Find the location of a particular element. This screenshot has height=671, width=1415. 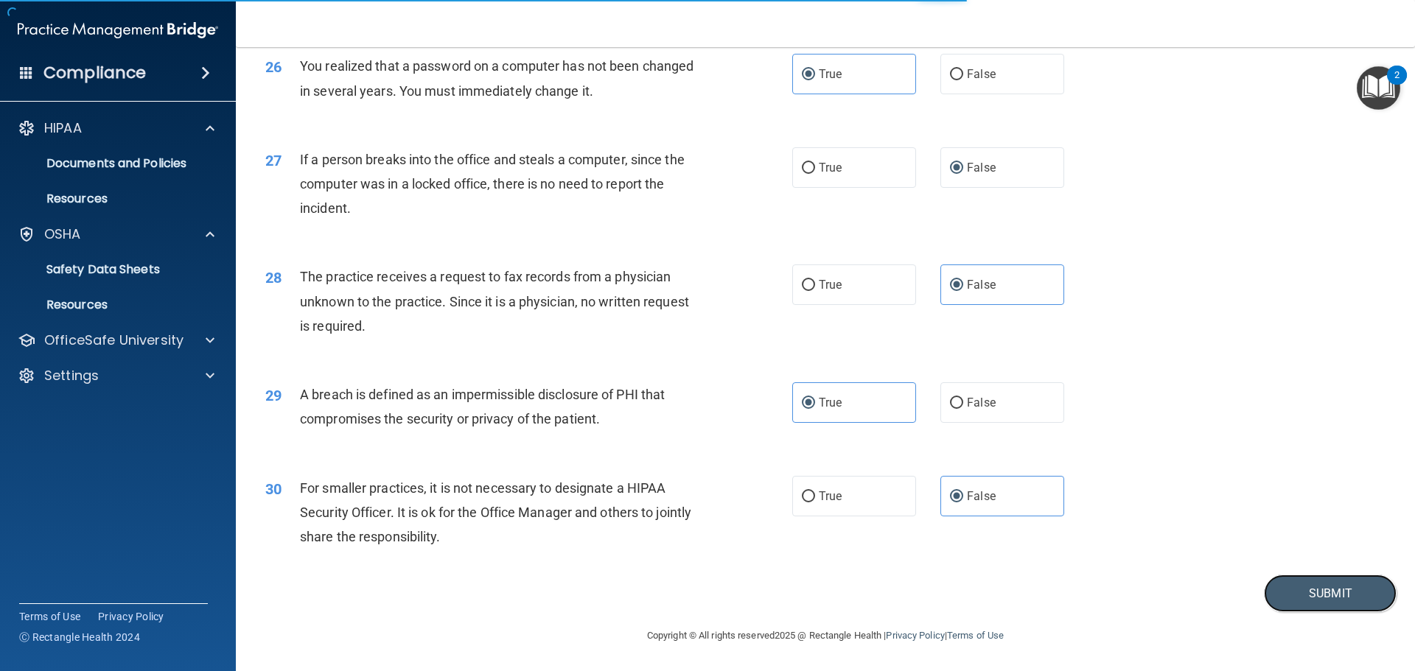

p: Settings is located at coordinates (71, 376).